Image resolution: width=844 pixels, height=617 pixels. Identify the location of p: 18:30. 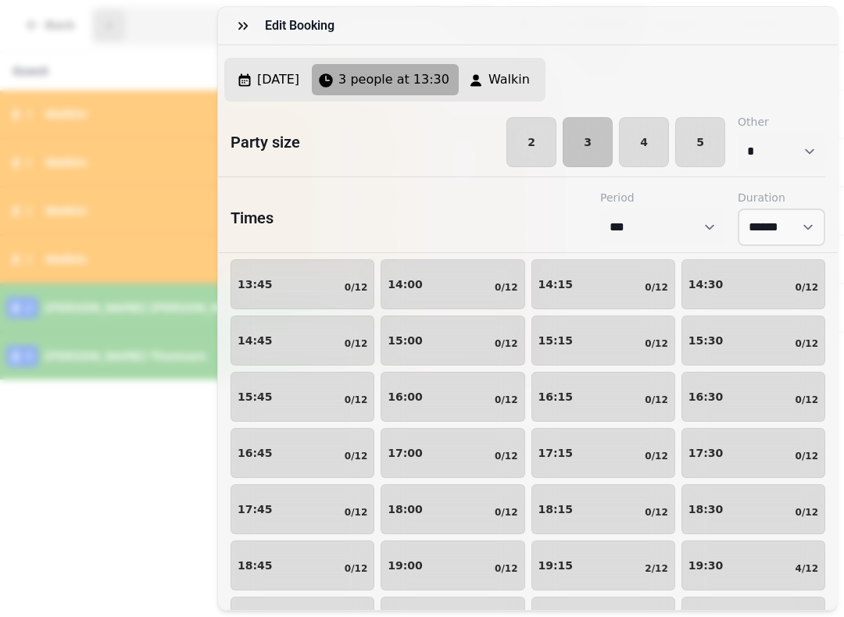
(706, 510).